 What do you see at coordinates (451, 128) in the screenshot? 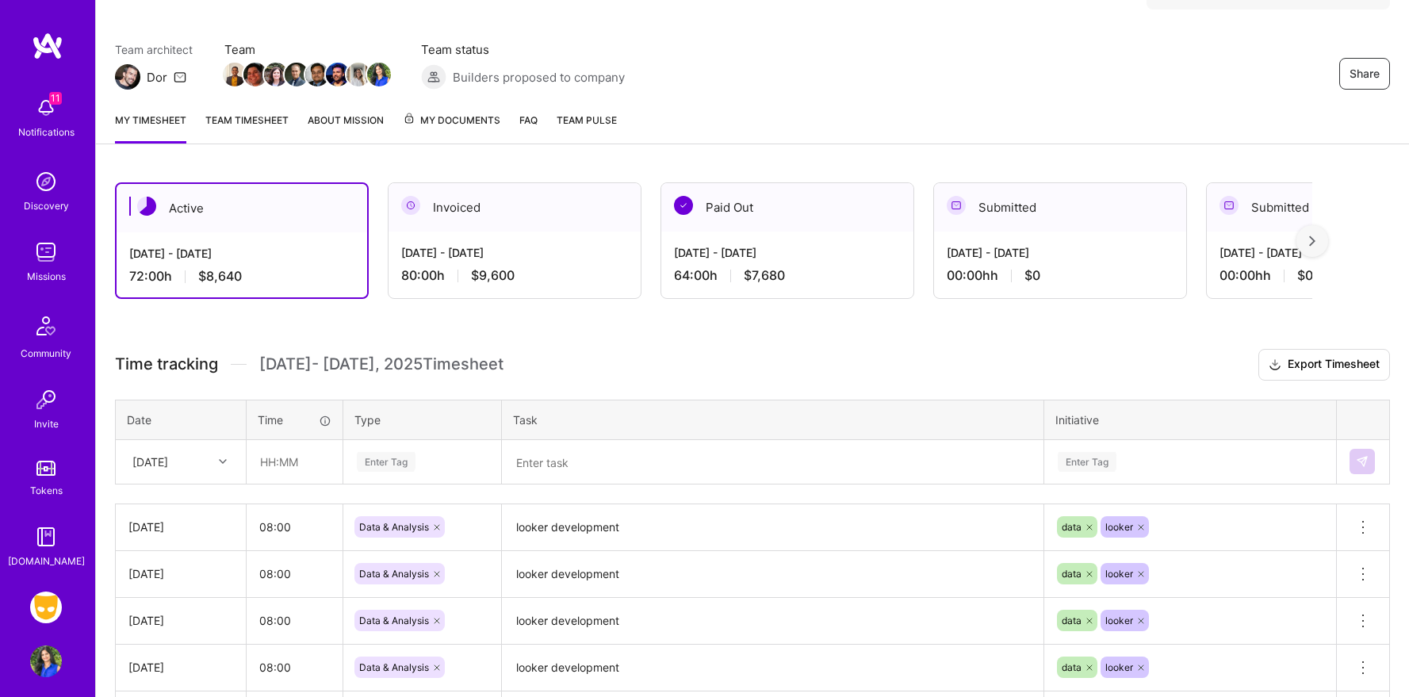
I see `a: My Documents` at bounding box center [451, 128].